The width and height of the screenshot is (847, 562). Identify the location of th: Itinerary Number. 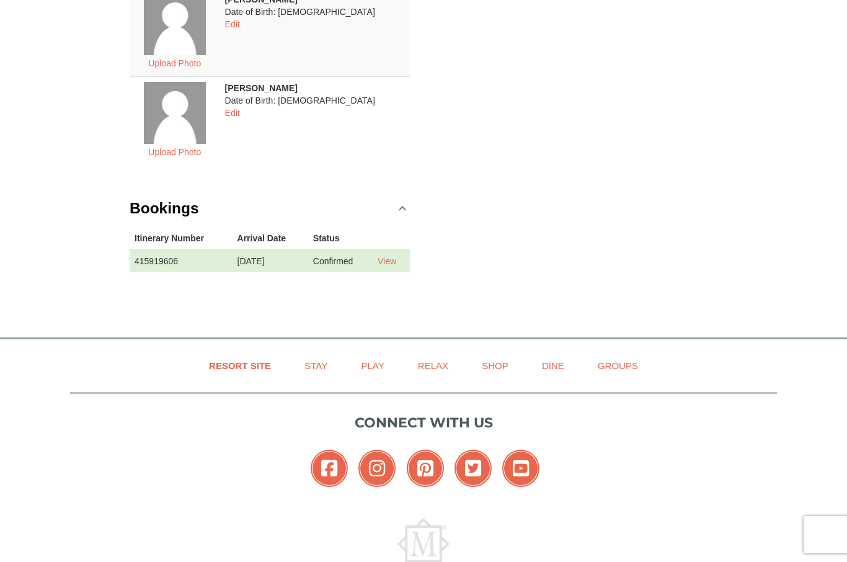
(181, 238).